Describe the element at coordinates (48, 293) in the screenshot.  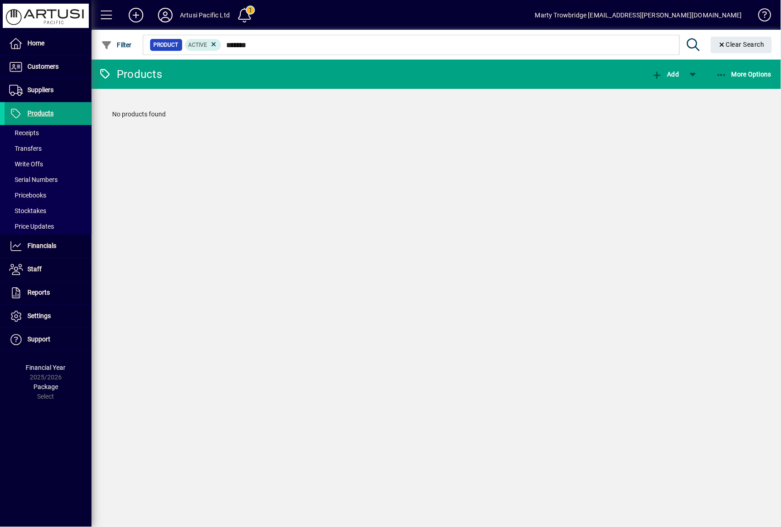
I see `a: Reports` at that location.